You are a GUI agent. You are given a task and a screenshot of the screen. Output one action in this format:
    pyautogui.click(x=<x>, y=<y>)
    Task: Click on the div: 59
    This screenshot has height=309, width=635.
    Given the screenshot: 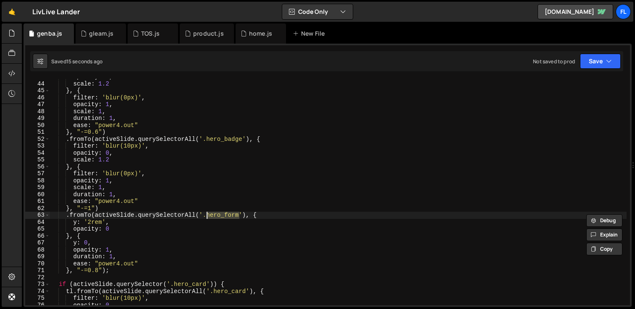 What is the action you would take?
    pyautogui.click(x=37, y=188)
    